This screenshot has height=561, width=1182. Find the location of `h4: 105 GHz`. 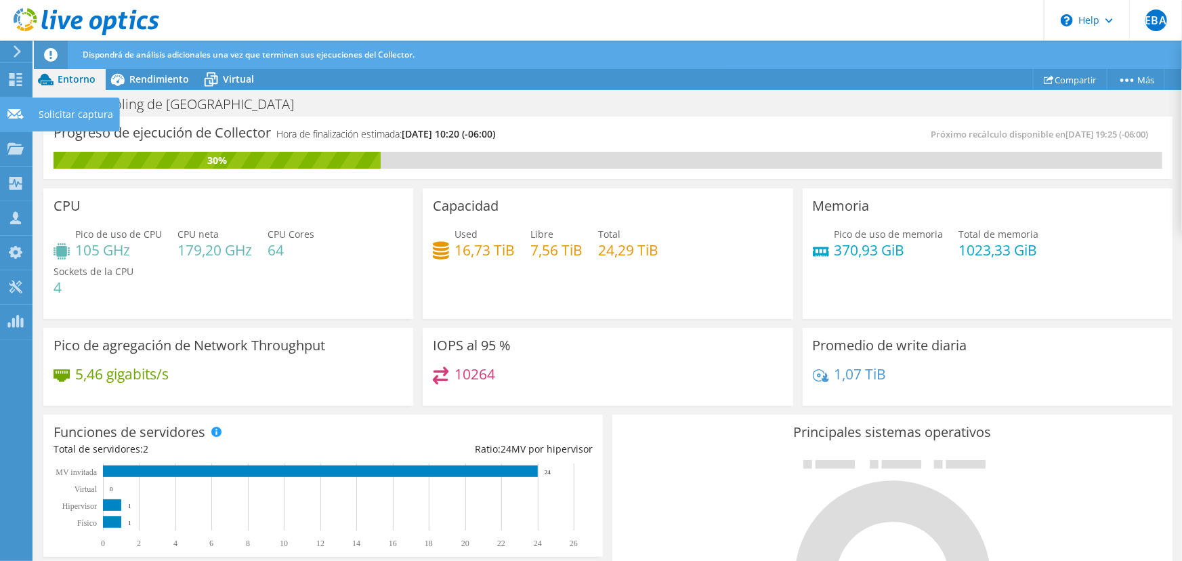

h4: 105 GHz is located at coordinates (119, 250).